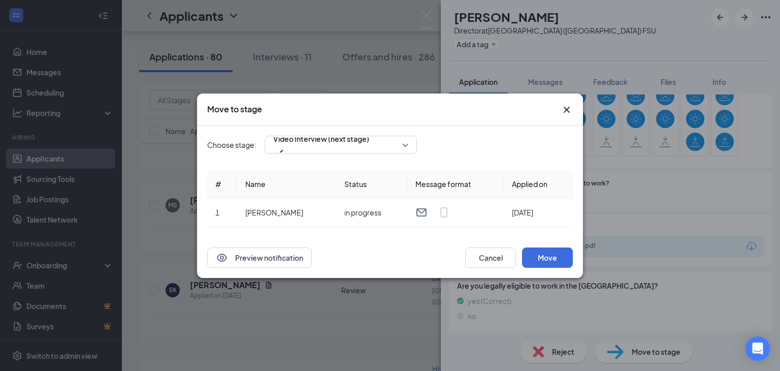 This screenshot has width=780, height=371. What do you see at coordinates (422, 212) in the screenshot?
I see `svg: Email` at bounding box center [422, 212].